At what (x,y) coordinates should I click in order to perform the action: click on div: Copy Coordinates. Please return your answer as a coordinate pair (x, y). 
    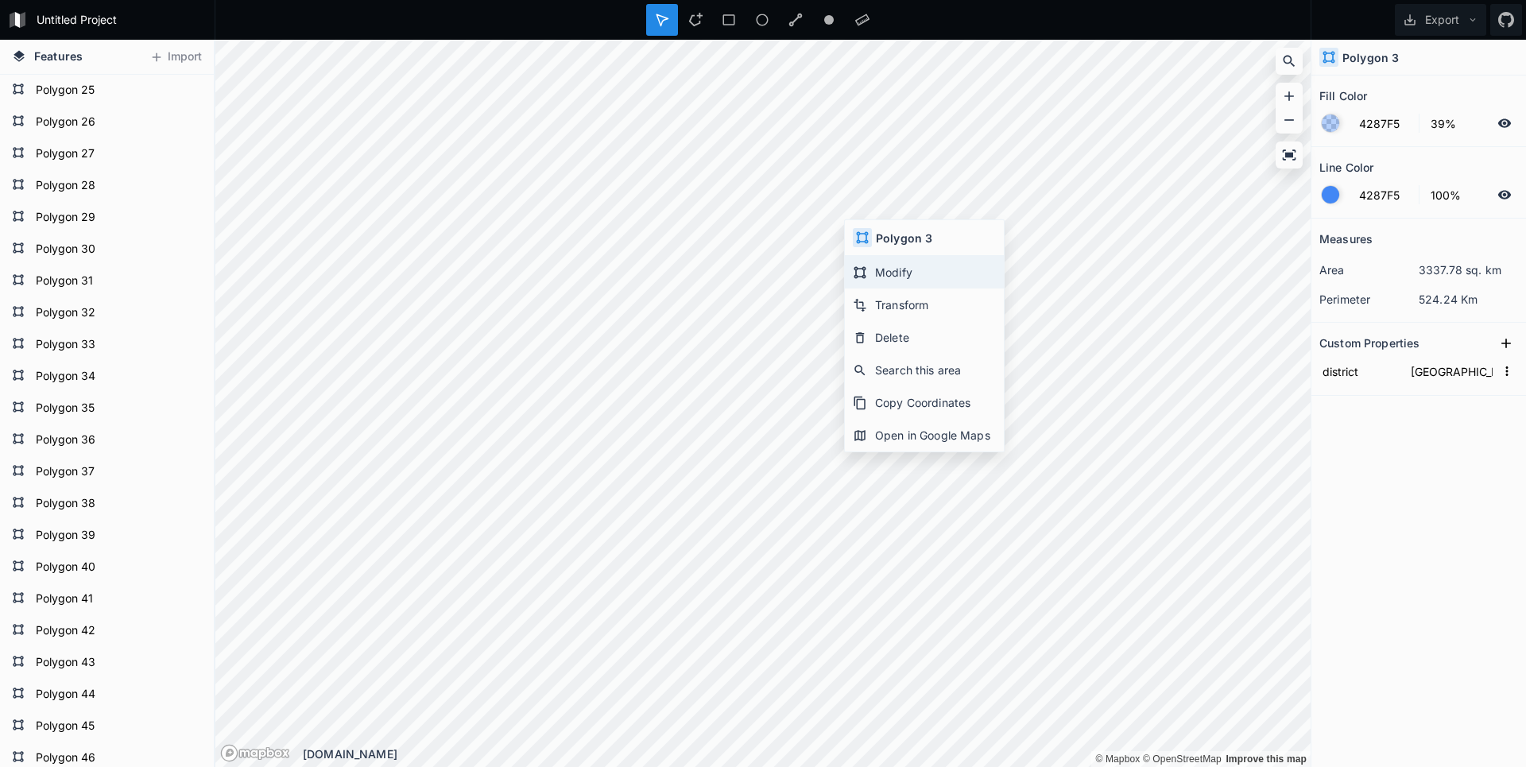
    Looking at the image, I should click on (924, 402).